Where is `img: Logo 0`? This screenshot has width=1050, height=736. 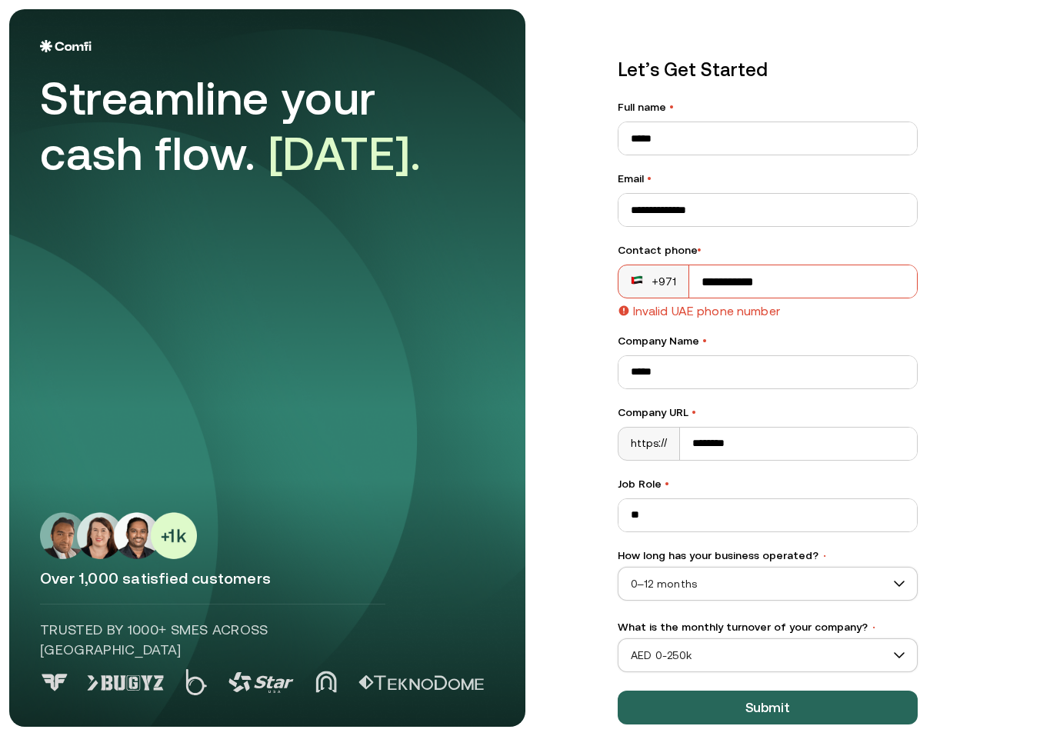 img: Logo 0 is located at coordinates (55, 682).